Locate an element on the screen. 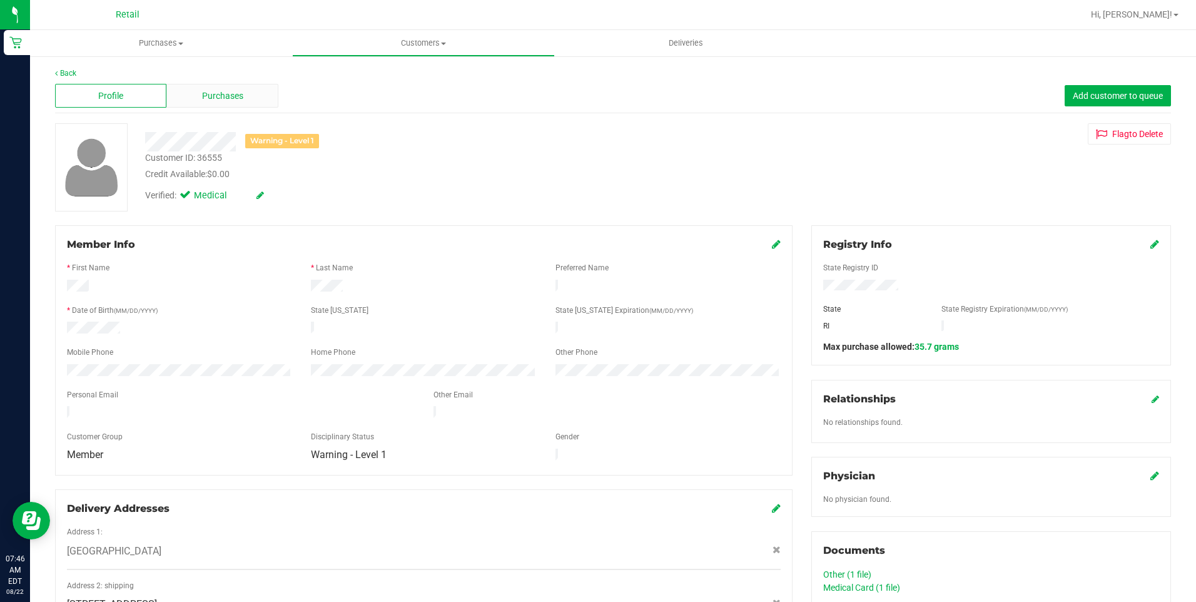 The height and width of the screenshot is (602, 1196). label: Last Name is located at coordinates (334, 268).